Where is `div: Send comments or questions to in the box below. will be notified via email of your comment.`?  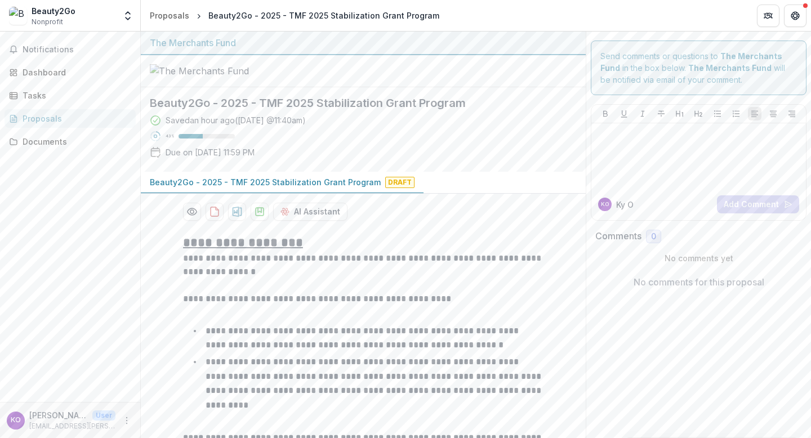
div: Send comments or questions to in the box below. will be notified via email of your comment. is located at coordinates (699, 68).